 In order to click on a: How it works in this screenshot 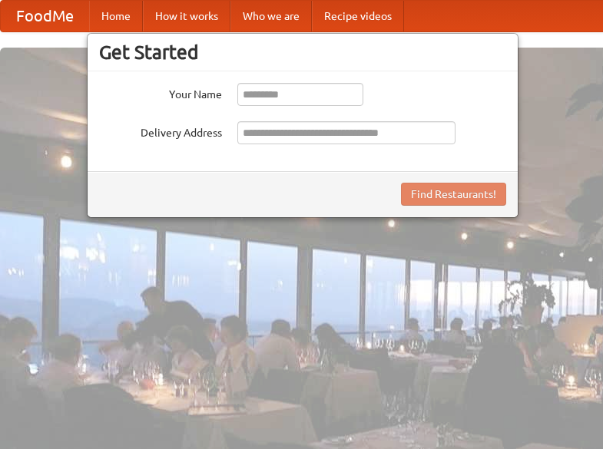, I will do `click(187, 16)`.